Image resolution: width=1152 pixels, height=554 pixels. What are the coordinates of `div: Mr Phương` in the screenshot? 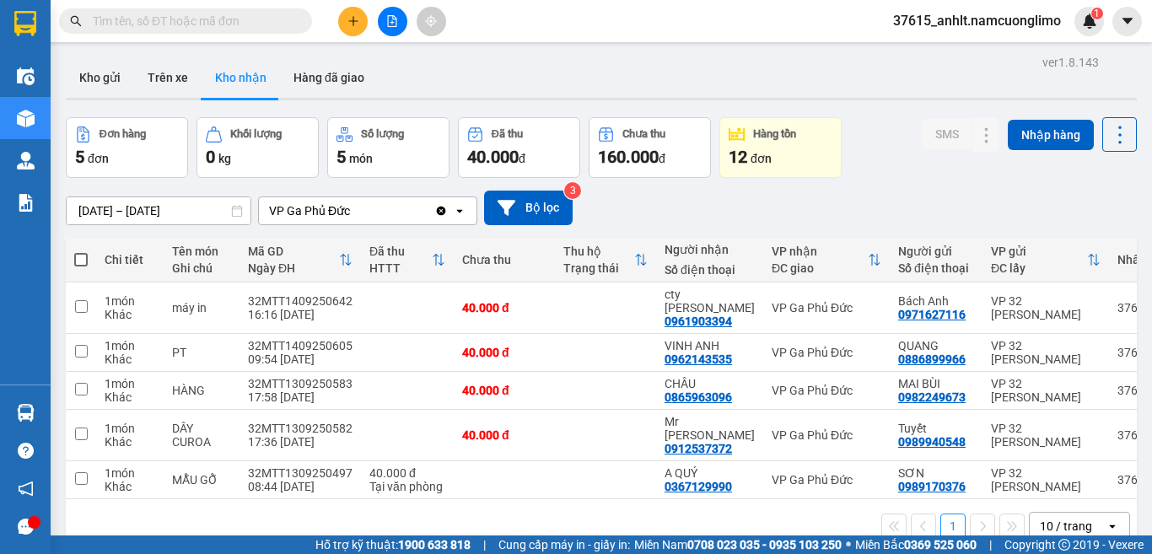 It's located at (710, 429).